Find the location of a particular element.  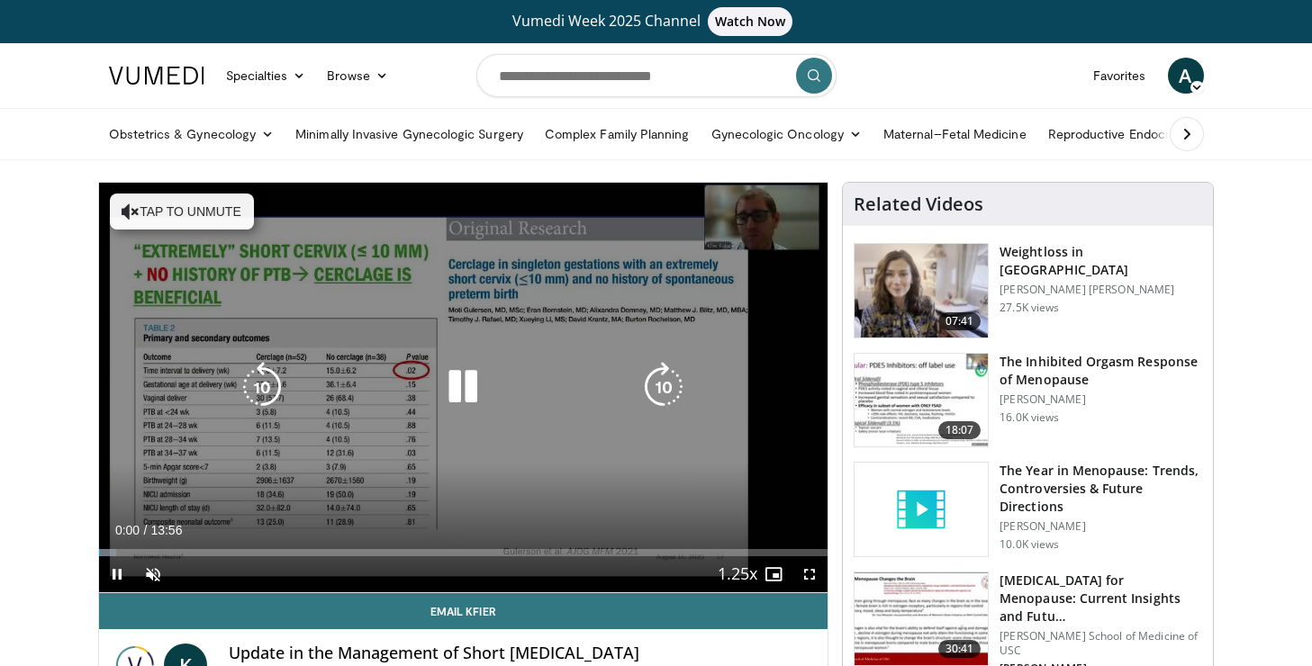

a: Vumedi Week 2025 ChannelWatch Now is located at coordinates (656, 22).